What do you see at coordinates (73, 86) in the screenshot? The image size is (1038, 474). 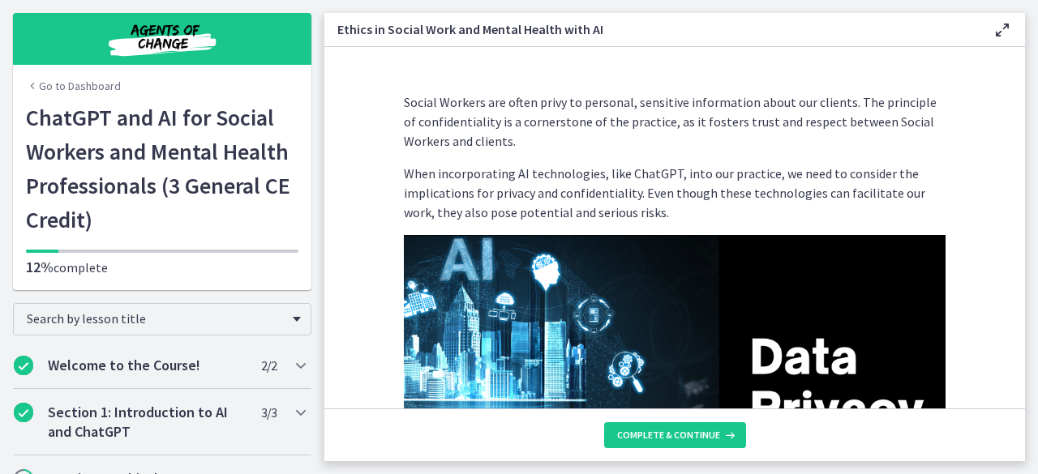 I see `a: Go to Dashboard` at bounding box center [73, 86].